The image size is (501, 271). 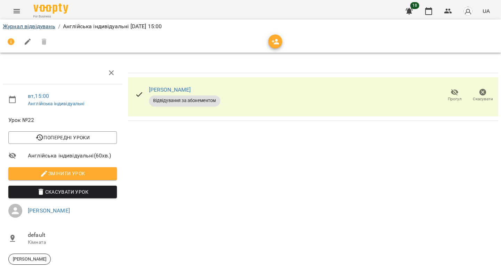 I want to click on button: Скасувати Урок, so click(x=63, y=192).